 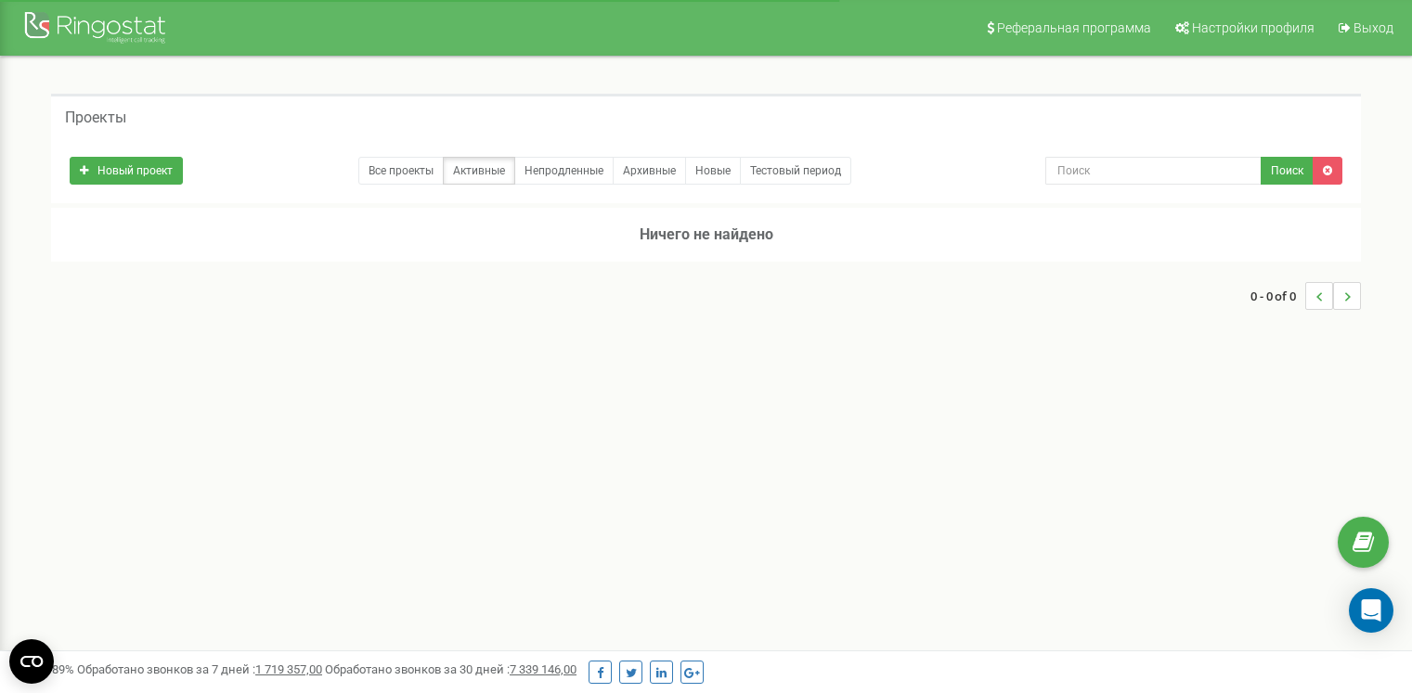 I want to click on button: Поиск, so click(x=1287, y=171).